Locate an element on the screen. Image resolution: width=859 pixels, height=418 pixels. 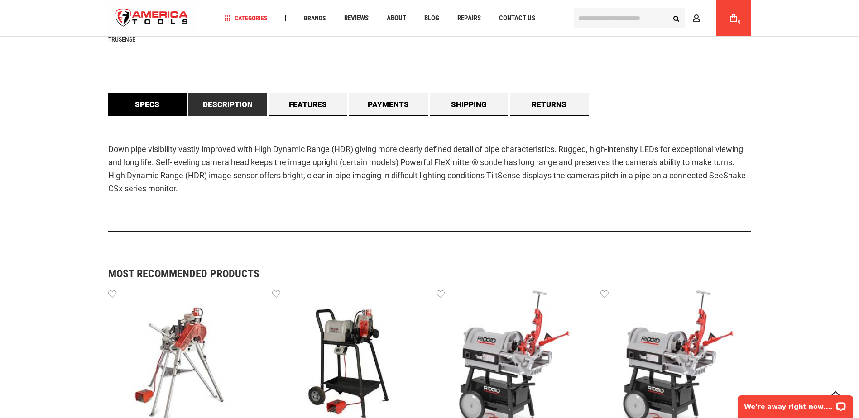
a: store logo is located at coordinates (152, 18).